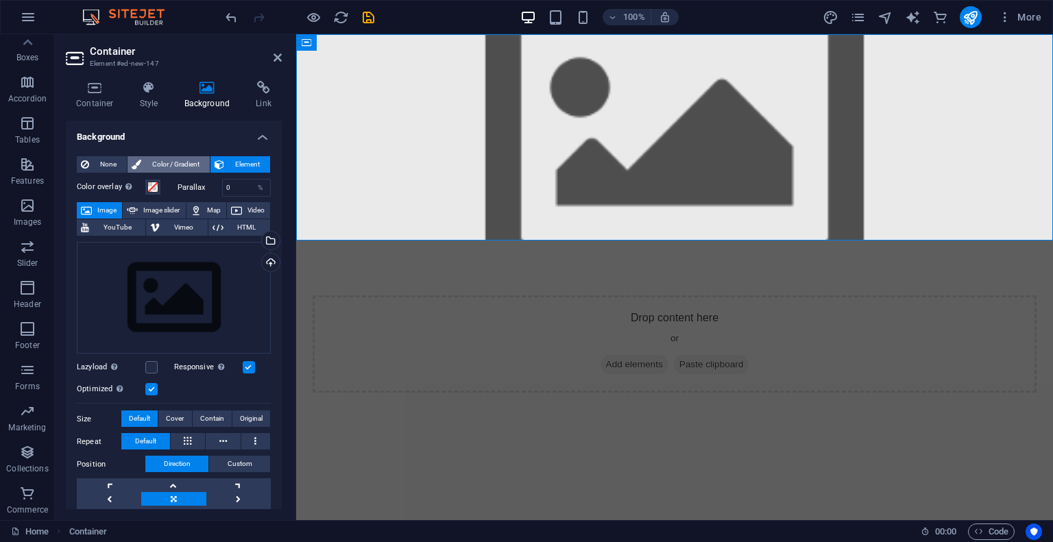 The width and height of the screenshot is (1053, 542). I want to click on div: Drop content here, so click(378, 310).